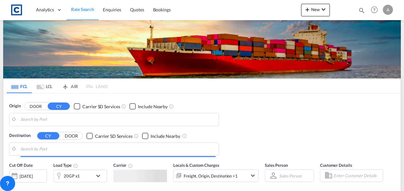 This screenshot has height=191, width=404. What do you see at coordinates (65, 85) in the screenshot?
I see `md-icon: icon-airplane` at bounding box center [65, 85].